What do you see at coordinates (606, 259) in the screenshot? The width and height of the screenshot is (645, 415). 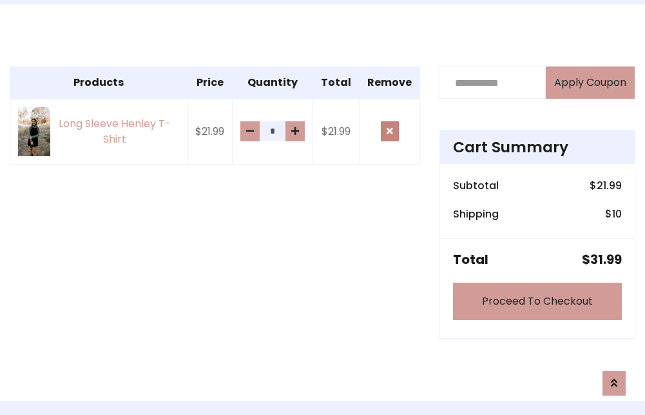 I see `span: 31.99` at bounding box center [606, 259].